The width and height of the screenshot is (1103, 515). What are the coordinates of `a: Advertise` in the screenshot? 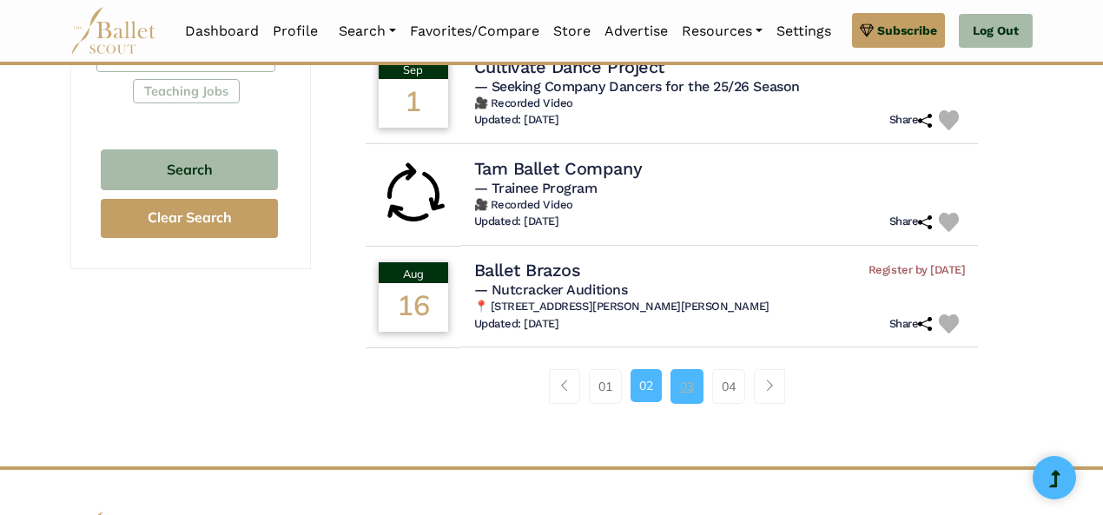 It's located at (636, 31).